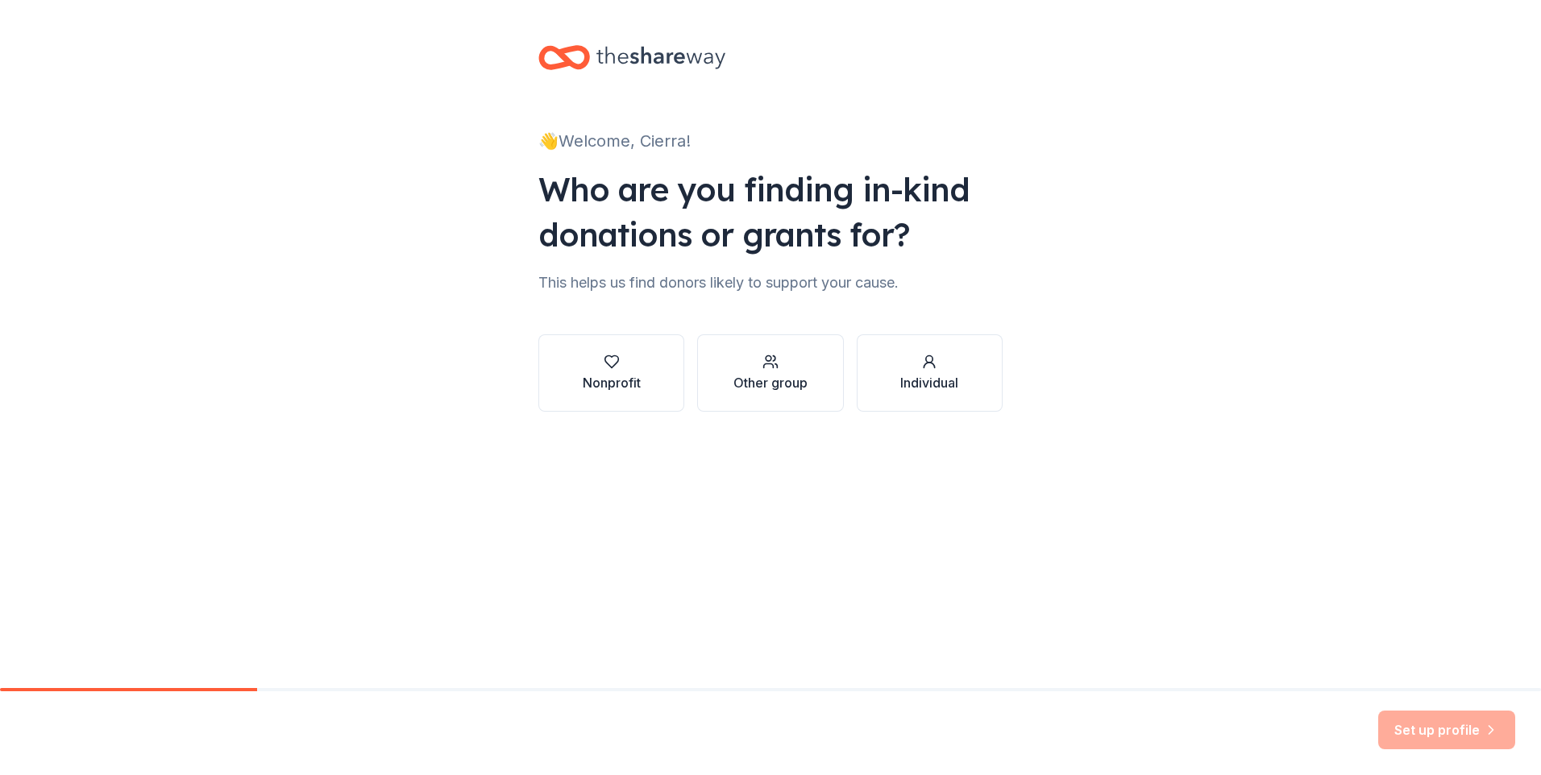 The height and width of the screenshot is (775, 1541). Describe the element at coordinates (771, 212) in the screenshot. I see `div: Who are you finding in-kind donations or grants for?` at that location.